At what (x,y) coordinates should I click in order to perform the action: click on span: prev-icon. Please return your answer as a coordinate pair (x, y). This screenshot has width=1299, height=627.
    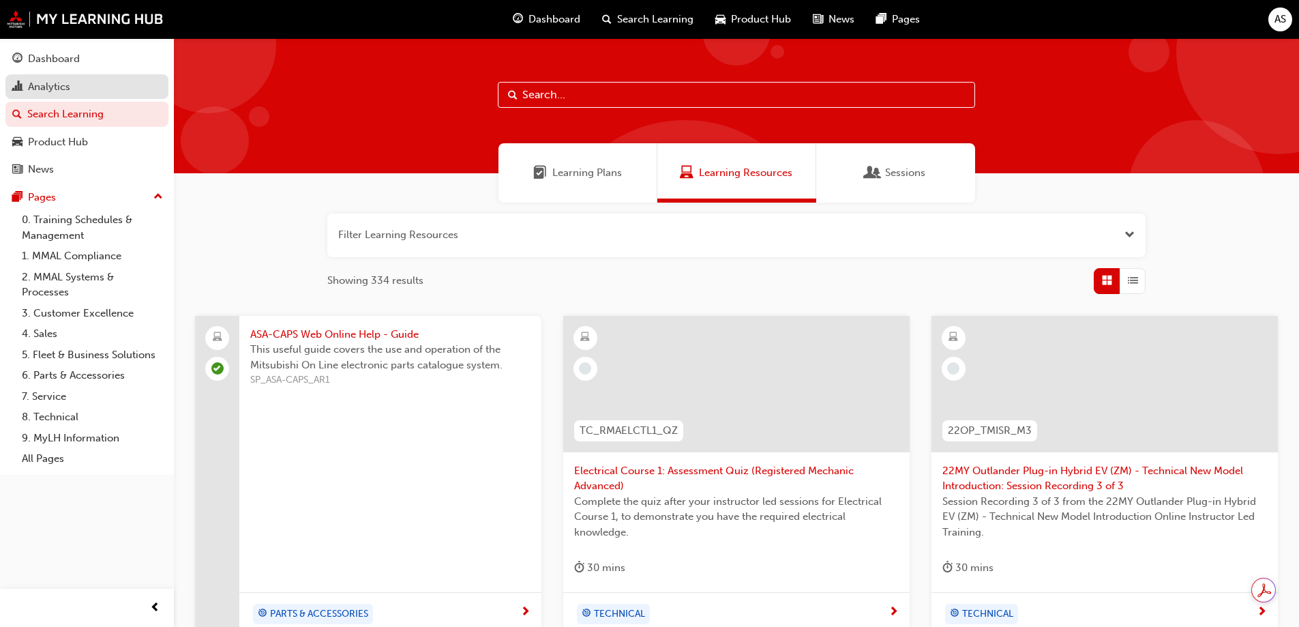
    Looking at the image, I should click on (155, 607).